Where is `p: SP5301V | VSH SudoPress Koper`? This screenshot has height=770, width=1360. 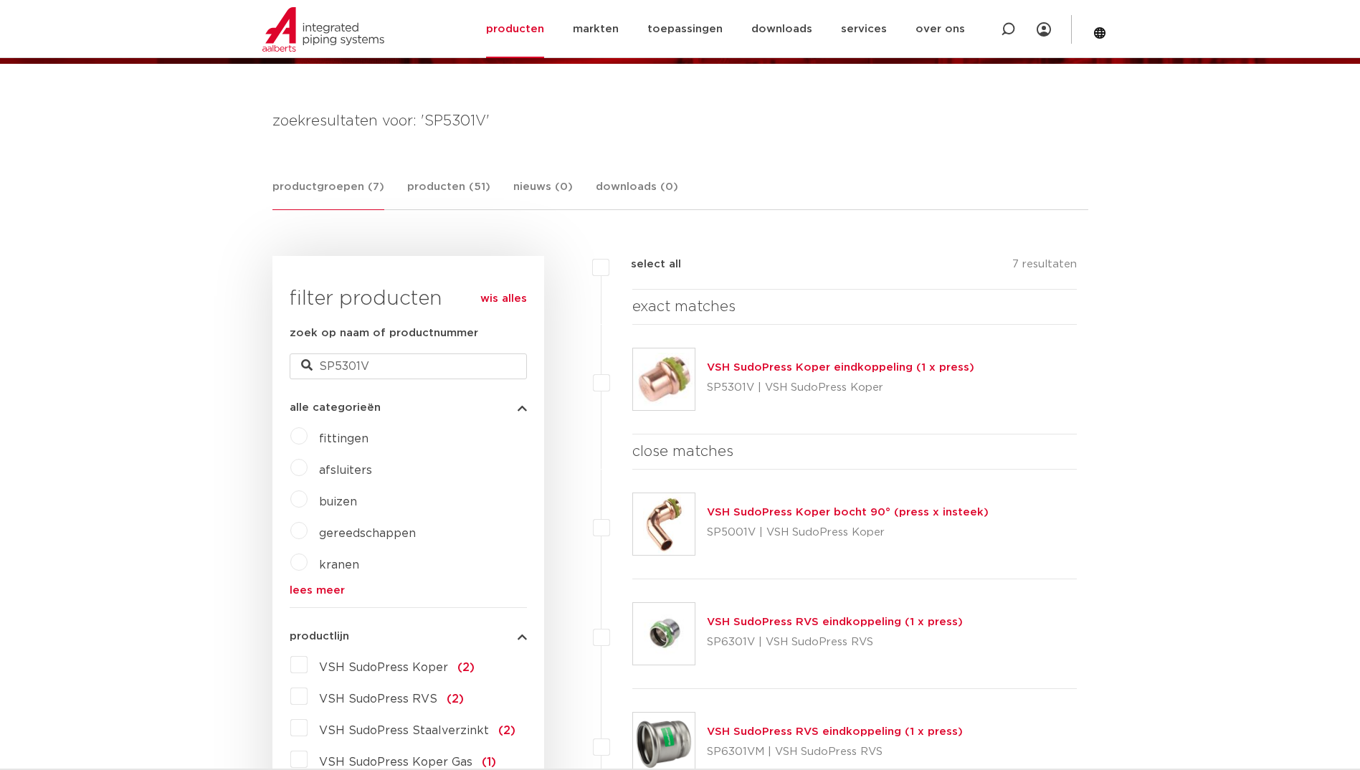
p: SP5301V | VSH SudoPress Koper is located at coordinates (840, 388).